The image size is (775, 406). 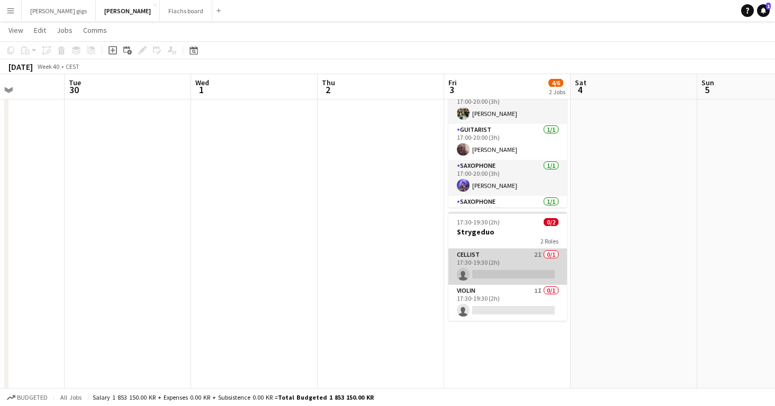 I want to click on h3: Strygeduo, so click(x=508, y=232).